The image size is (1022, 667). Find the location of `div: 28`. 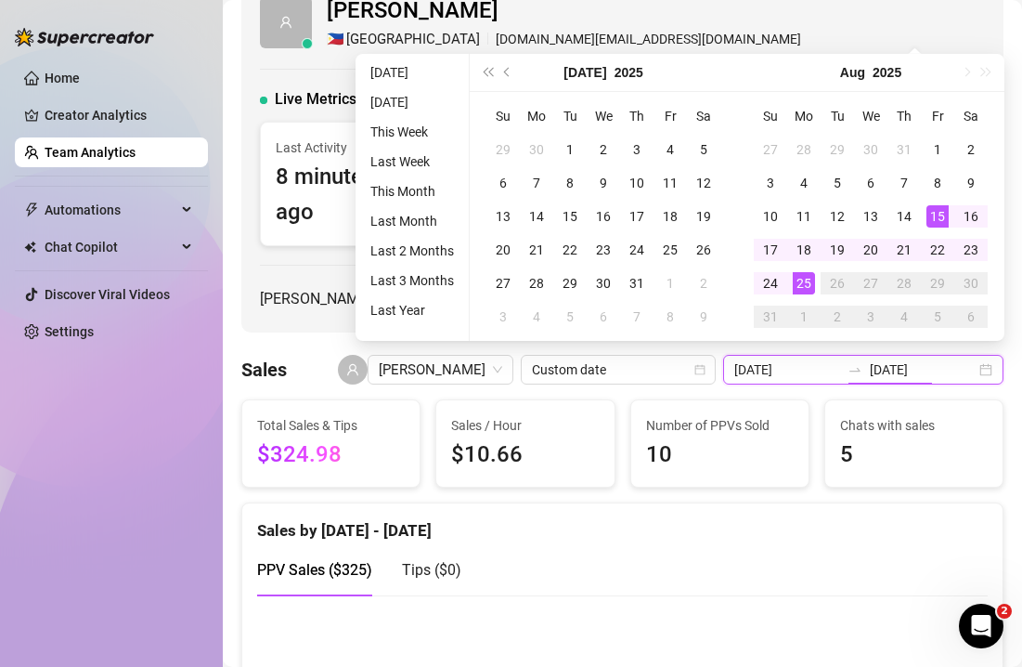

div: 28 is located at coordinates (904, 283).